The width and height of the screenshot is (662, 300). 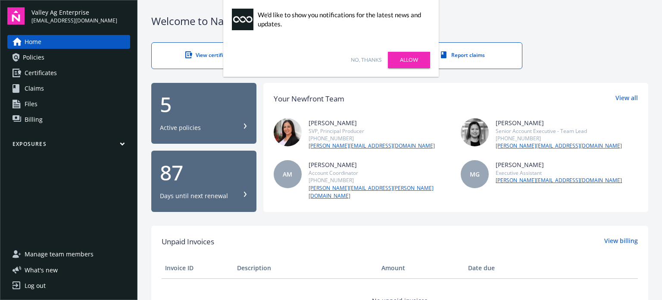 What do you see at coordinates (33, 42) in the screenshot?
I see `span: Home` at bounding box center [33, 42].